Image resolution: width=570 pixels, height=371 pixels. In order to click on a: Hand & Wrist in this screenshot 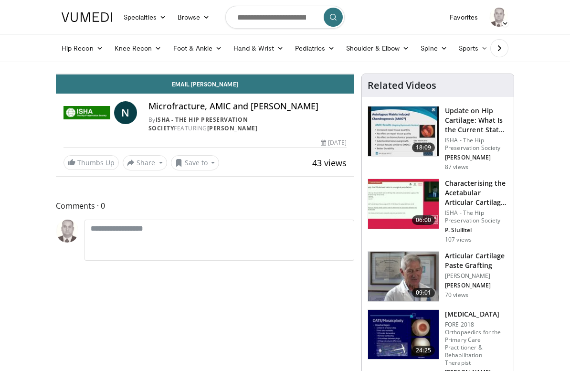, I will do `click(258, 48)`.